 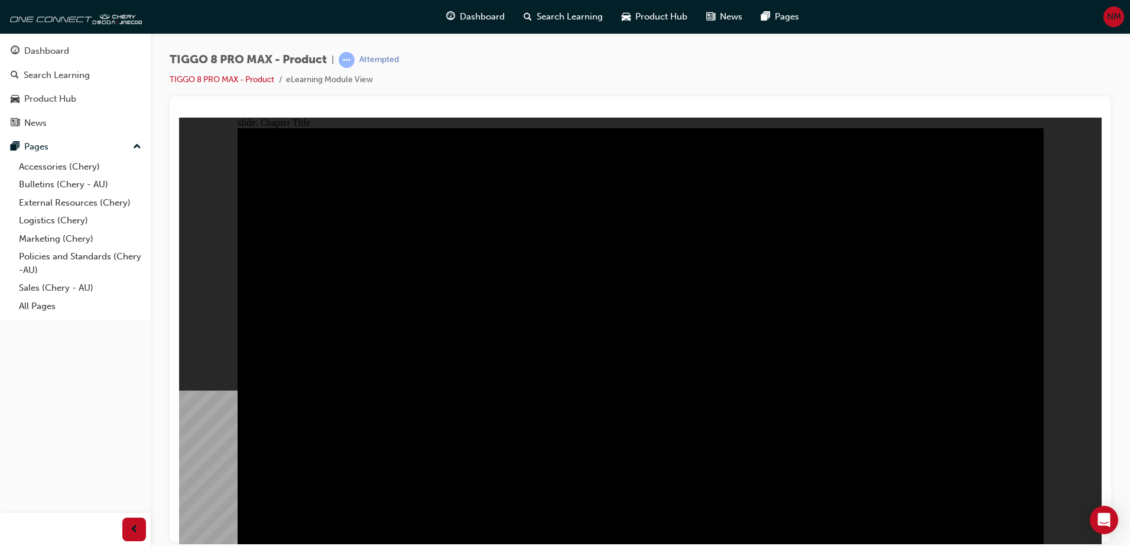 I want to click on a: All Pages, so click(x=80, y=306).